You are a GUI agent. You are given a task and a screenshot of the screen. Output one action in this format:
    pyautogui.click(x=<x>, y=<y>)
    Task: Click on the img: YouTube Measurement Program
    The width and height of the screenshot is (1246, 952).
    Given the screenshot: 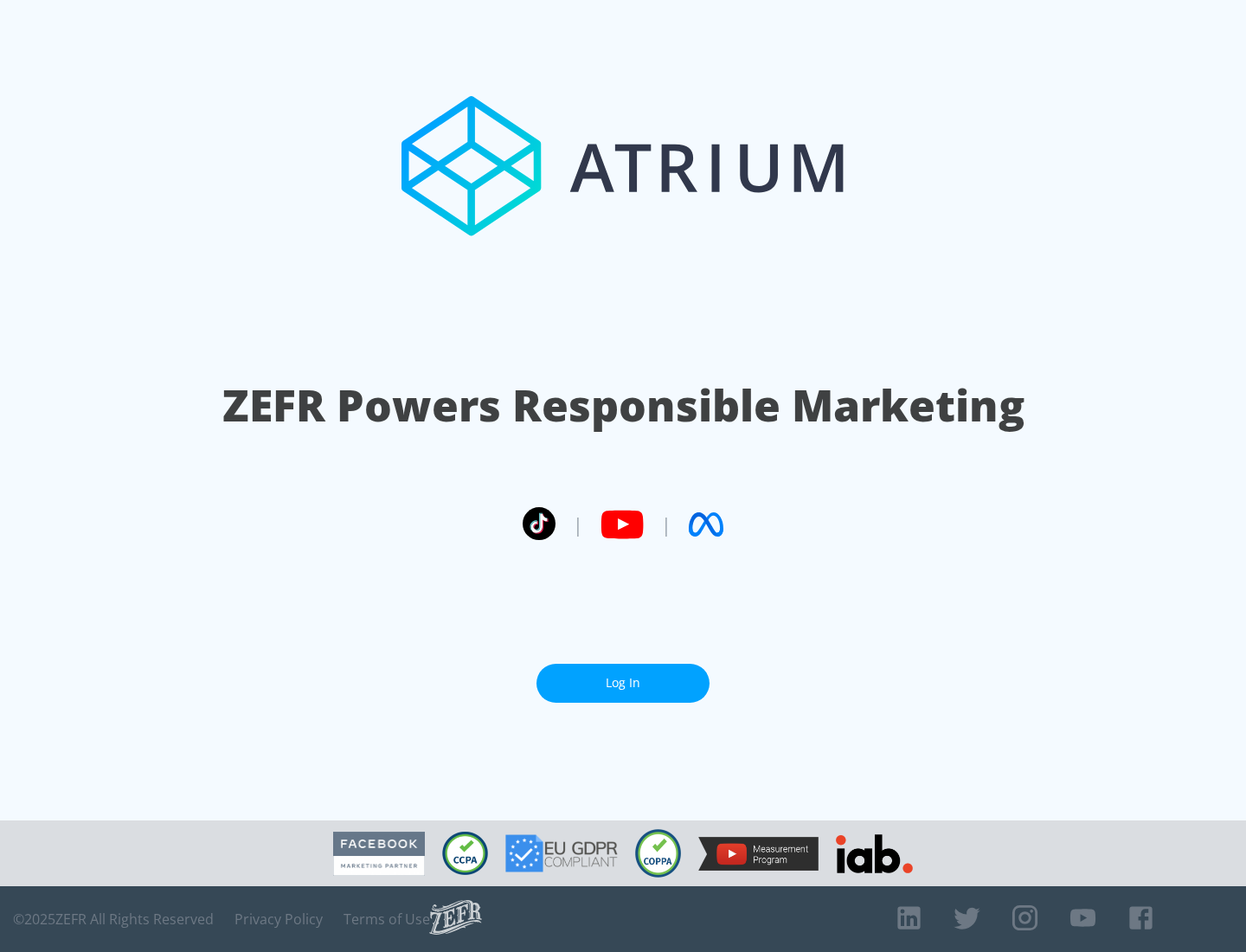 What is the action you would take?
    pyautogui.click(x=758, y=854)
    